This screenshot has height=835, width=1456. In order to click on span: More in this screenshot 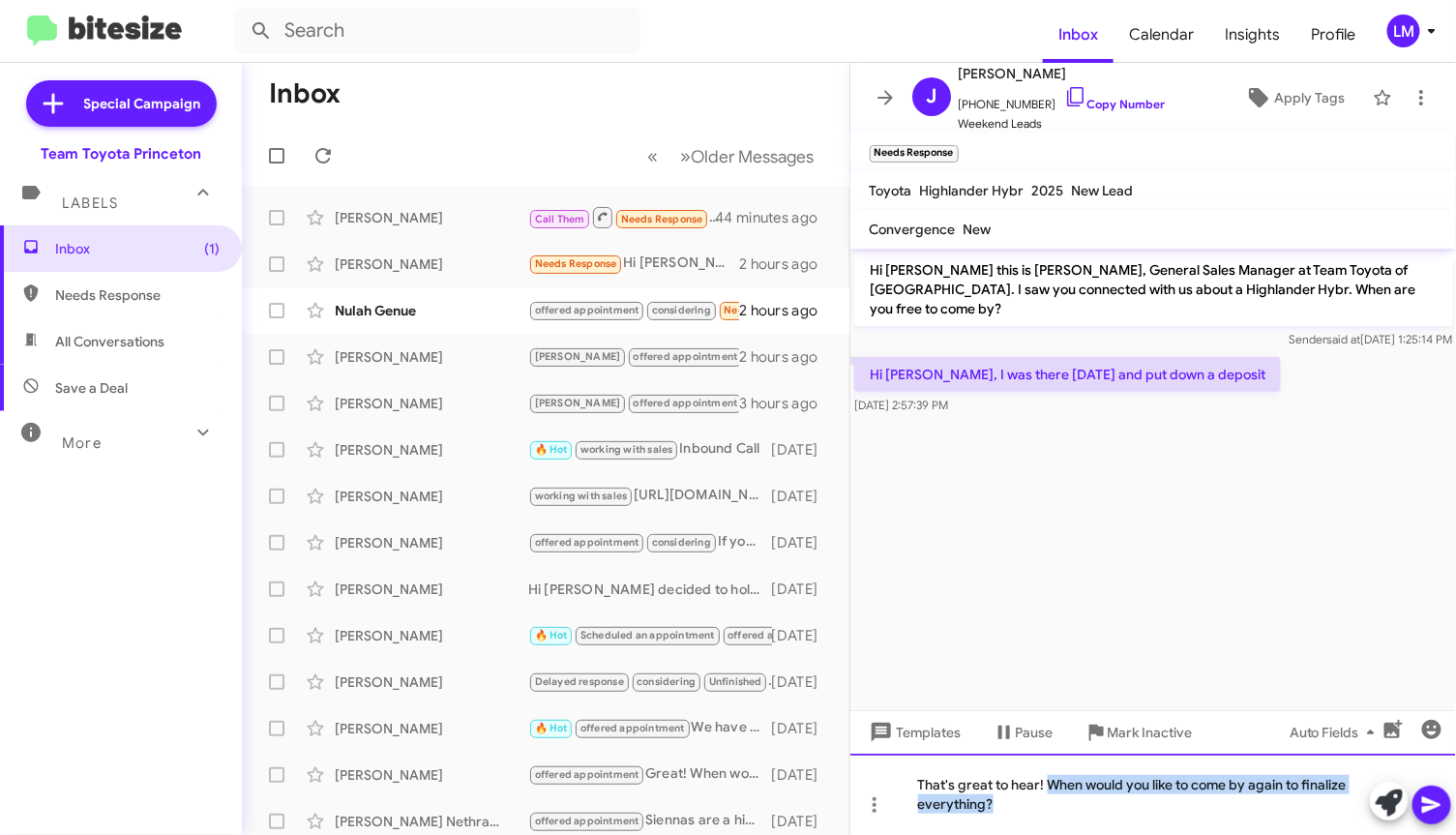, I will do `click(82, 443)`.